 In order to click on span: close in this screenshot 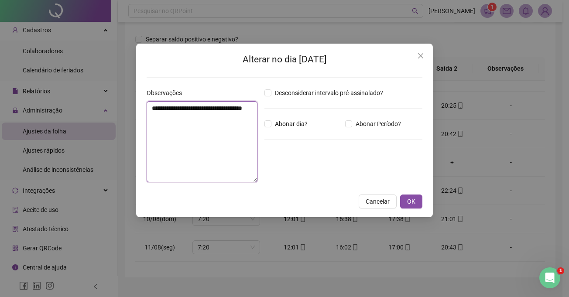, I will do `click(421, 56)`.